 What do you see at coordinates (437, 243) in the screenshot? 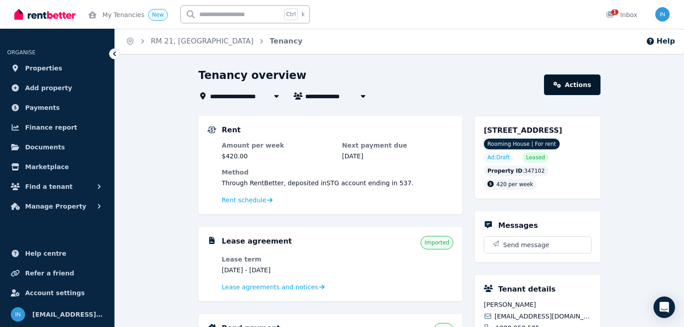
I see `span: Imported` at bounding box center [437, 243].